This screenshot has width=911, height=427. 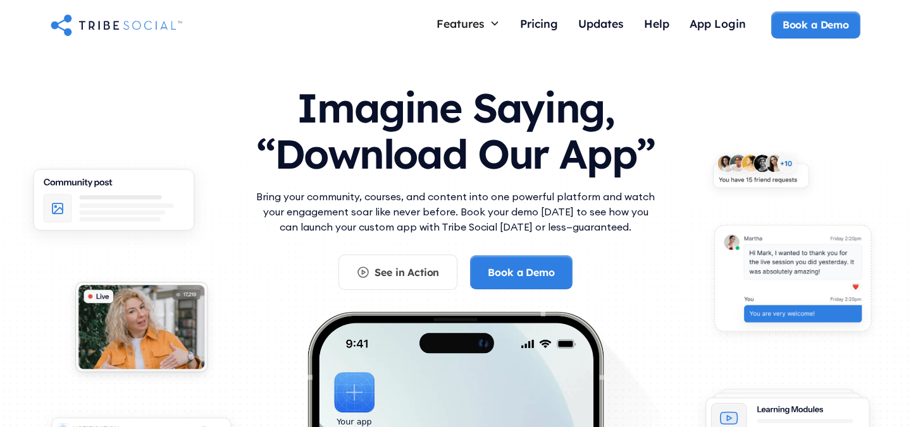 What do you see at coordinates (656, 25) in the screenshot?
I see `a: Help` at bounding box center [656, 25].